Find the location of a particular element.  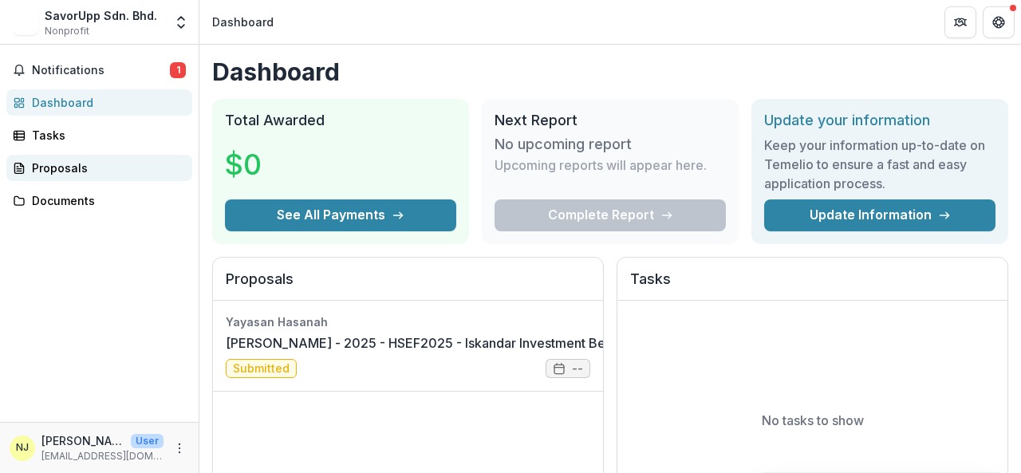

a: Documents is located at coordinates (99, 200).